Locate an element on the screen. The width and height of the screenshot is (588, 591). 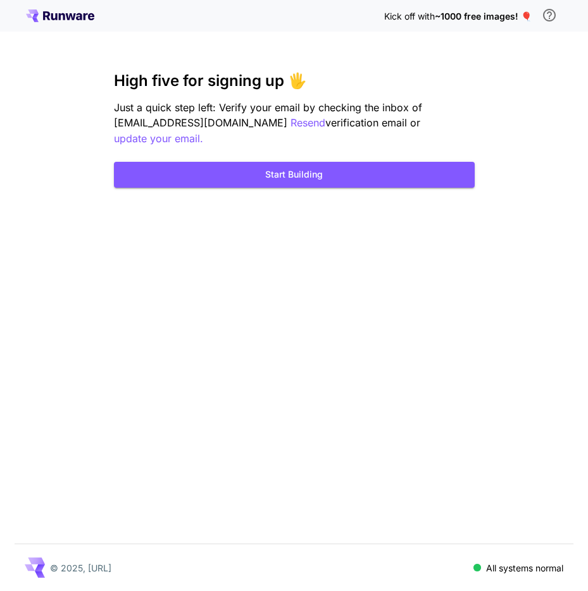
button: update your email. is located at coordinates (158, 139).